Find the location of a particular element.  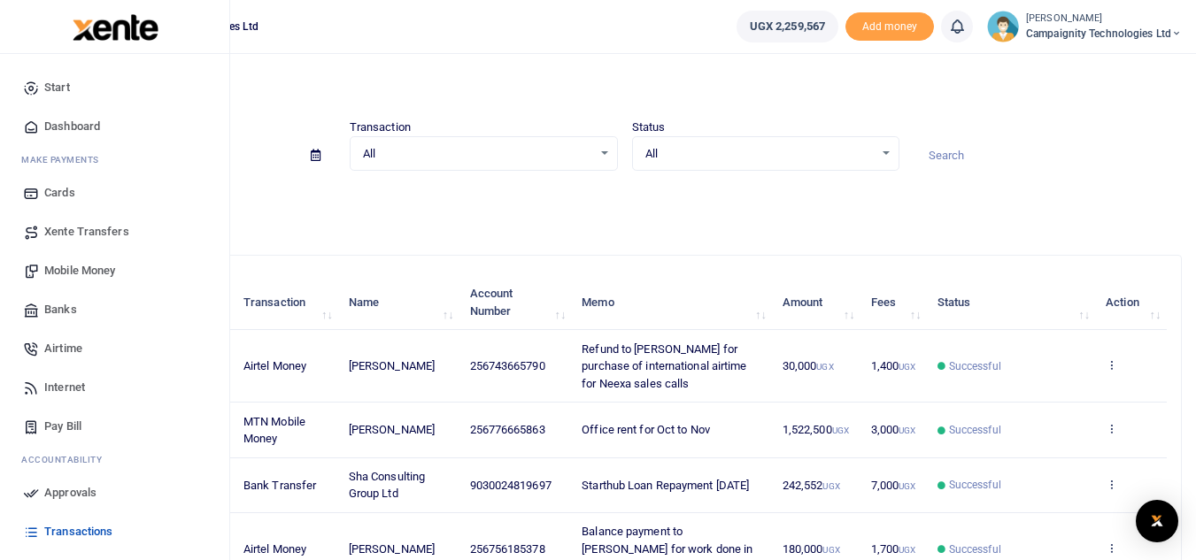

li: M is located at coordinates (114, 159).